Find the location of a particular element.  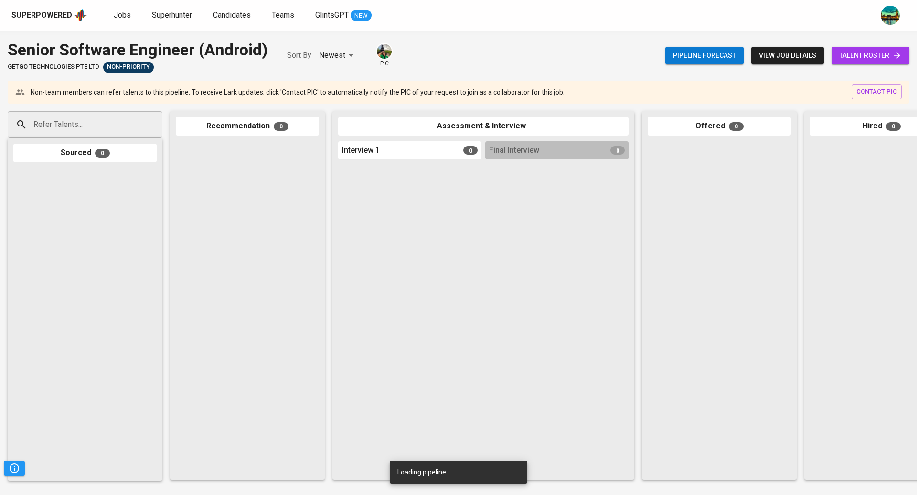

span: Interview 1 is located at coordinates (361, 151).